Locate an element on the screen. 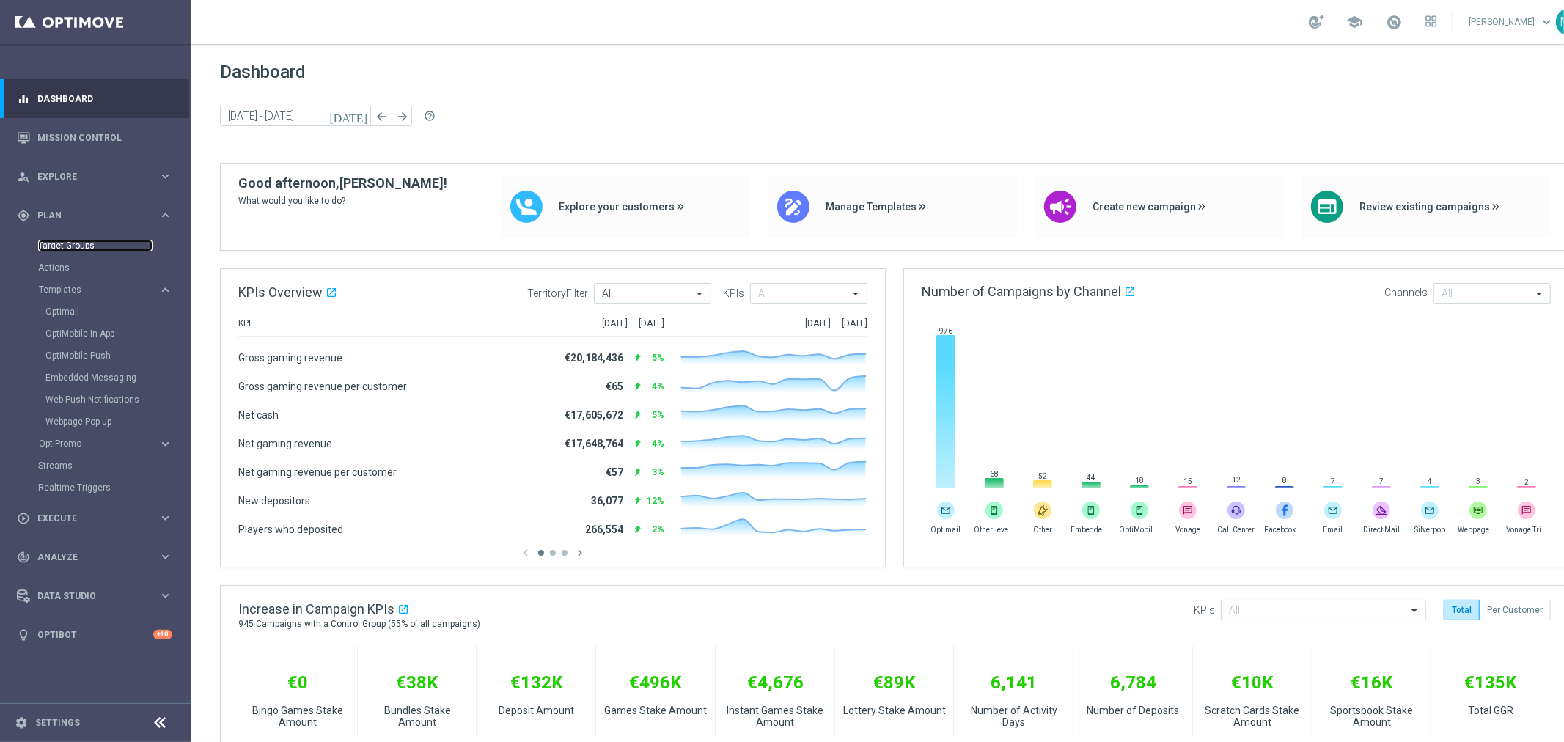 The image size is (1564, 742). div: Templates keyboard_arrow_right is located at coordinates (106, 290).